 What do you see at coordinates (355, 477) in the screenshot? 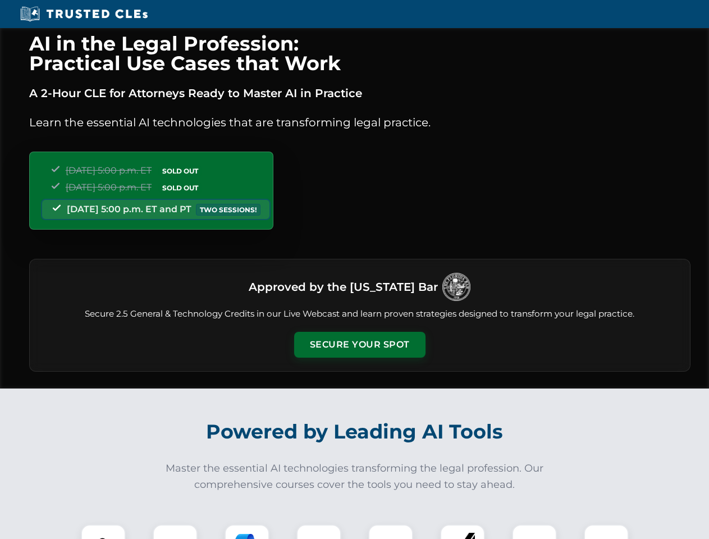
I see `p: Master the essential AI technologies transforming the legal profession. Our comprehensive courses...` at bounding box center [355, 477].